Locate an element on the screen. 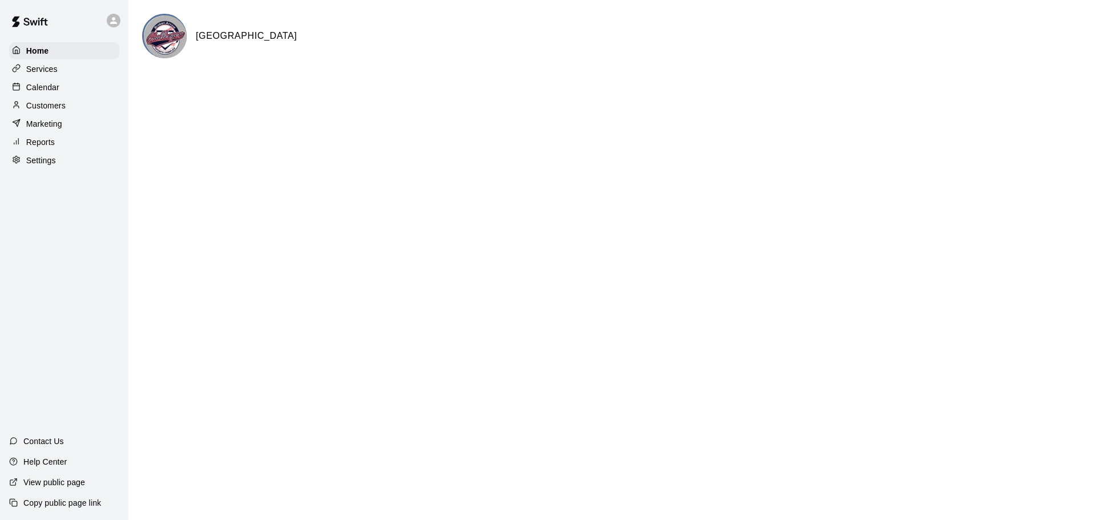 The width and height of the screenshot is (1096, 520). a: Services is located at coordinates (64, 69).